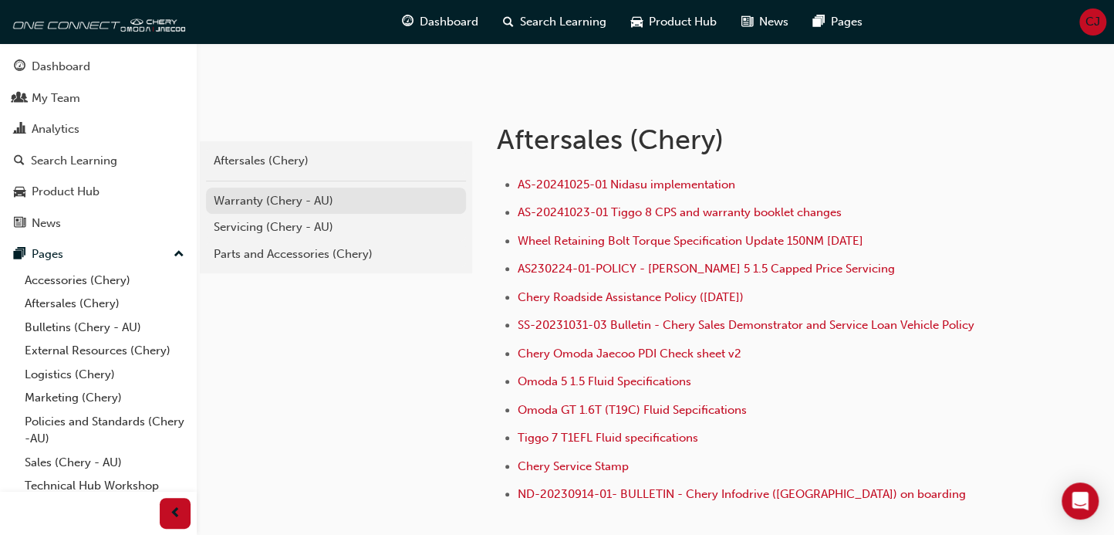 The image size is (1114, 535). I want to click on a: Logistics (Chery), so click(104, 374).